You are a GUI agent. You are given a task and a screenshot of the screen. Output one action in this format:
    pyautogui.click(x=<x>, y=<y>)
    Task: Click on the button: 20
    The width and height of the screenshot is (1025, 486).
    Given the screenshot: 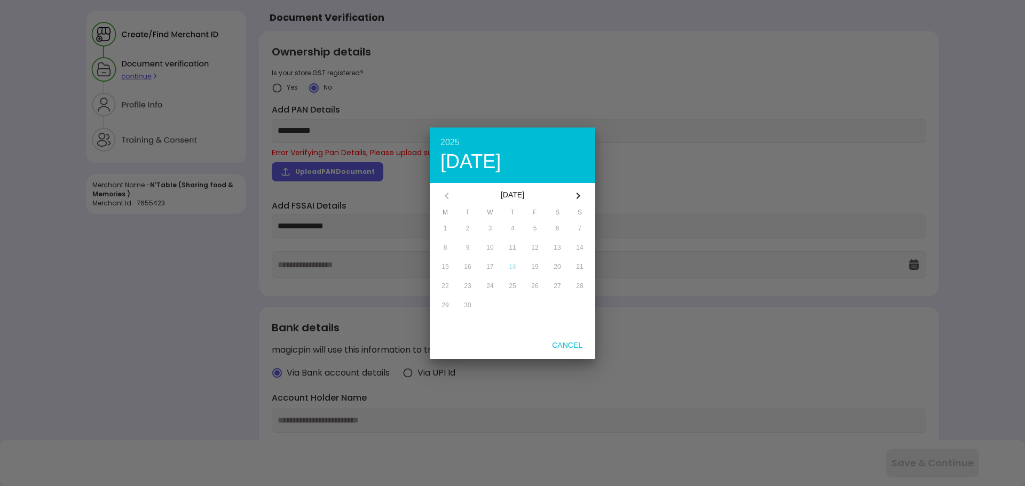 What is the action you would take?
    pyautogui.click(x=557, y=267)
    